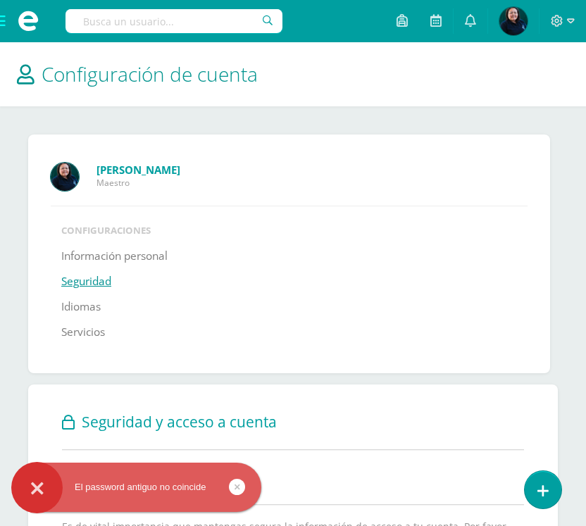 The height and width of the screenshot is (526, 586). I want to click on a: Idiomas, so click(81, 307).